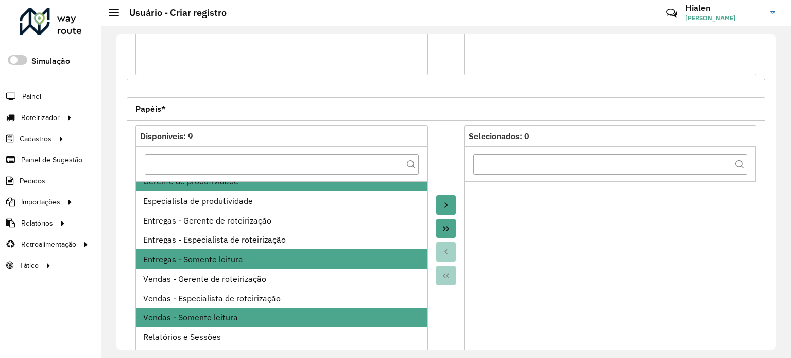 The width and height of the screenshot is (791, 358). I want to click on h2: Usuário - Criar registro, so click(172, 13).